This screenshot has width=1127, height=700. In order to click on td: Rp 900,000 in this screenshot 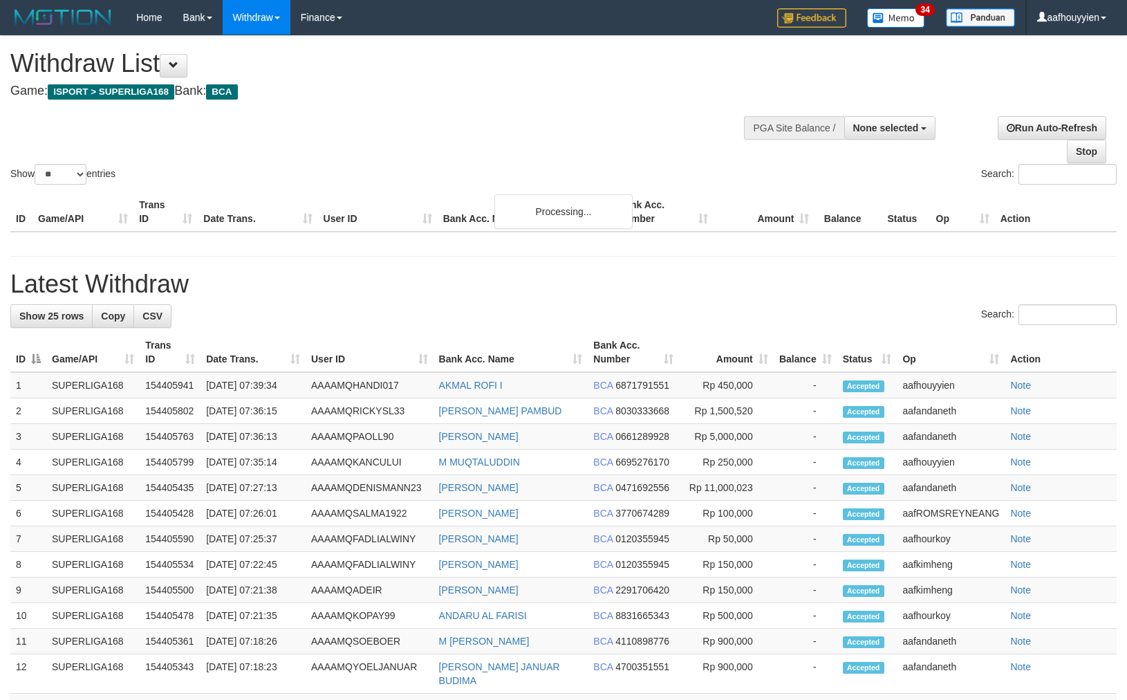, I will do `click(726, 641)`.